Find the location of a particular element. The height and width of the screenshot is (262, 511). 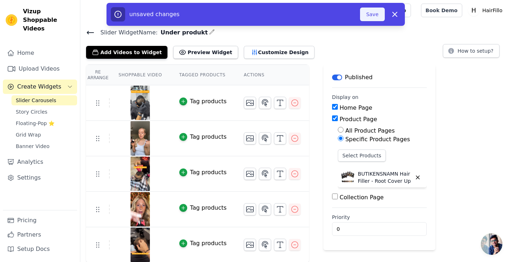

span: Banner Video is located at coordinates (33, 146).